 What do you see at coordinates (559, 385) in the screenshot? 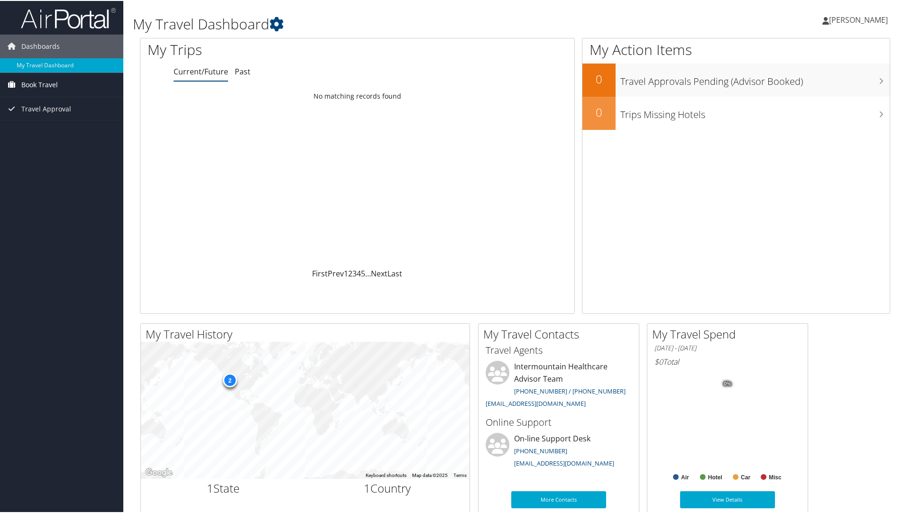
I see `li: Intermountain Healthcare Advisor Team` at bounding box center [559, 385].